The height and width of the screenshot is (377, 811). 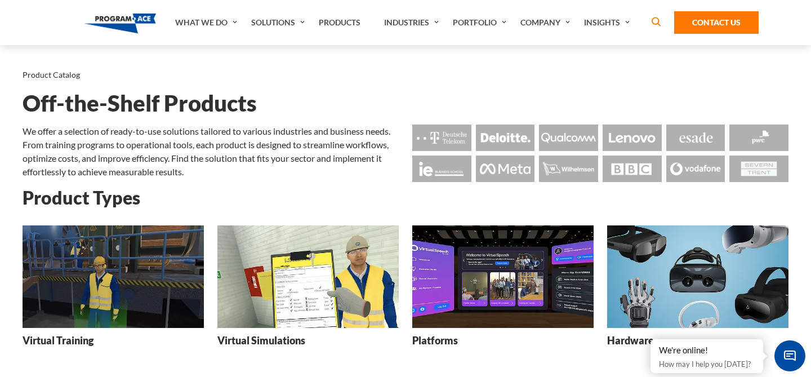 What do you see at coordinates (568, 137) in the screenshot?
I see `img: Logo - Qualcomm` at bounding box center [568, 137].